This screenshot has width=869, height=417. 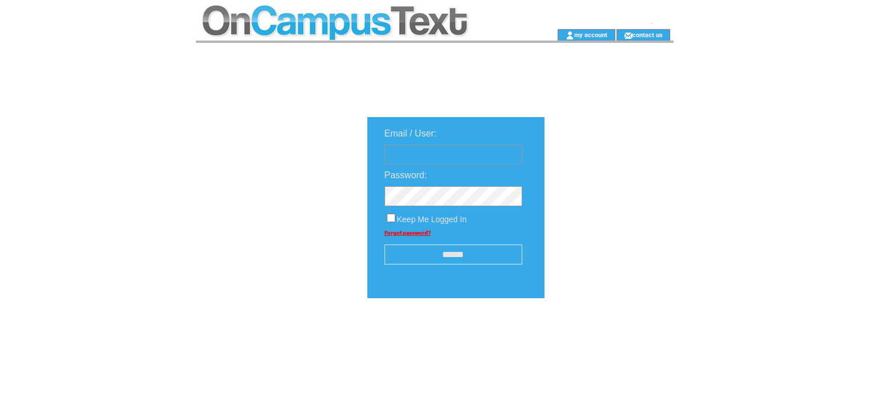 I want to click on a: Forgot password?, so click(x=408, y=233).